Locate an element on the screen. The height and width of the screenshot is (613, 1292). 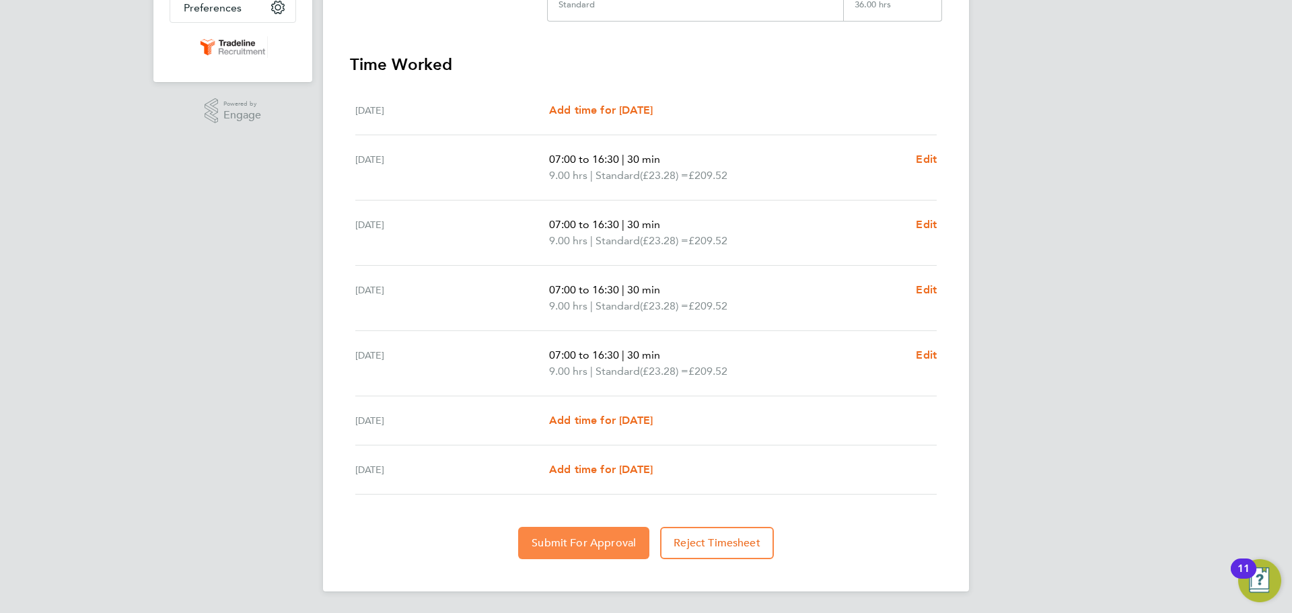
span: Preferences is located at coordinates (213, 7).